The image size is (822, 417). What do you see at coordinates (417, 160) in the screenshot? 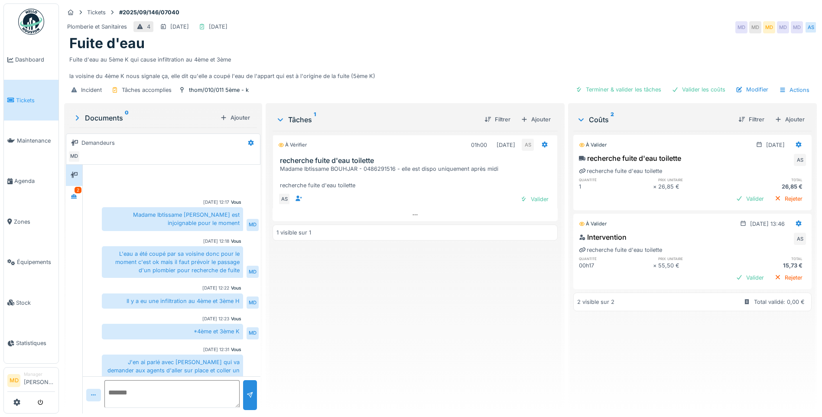
I see `h3: recherche fuite d'eau toilette` at bounding box center [417, 160].